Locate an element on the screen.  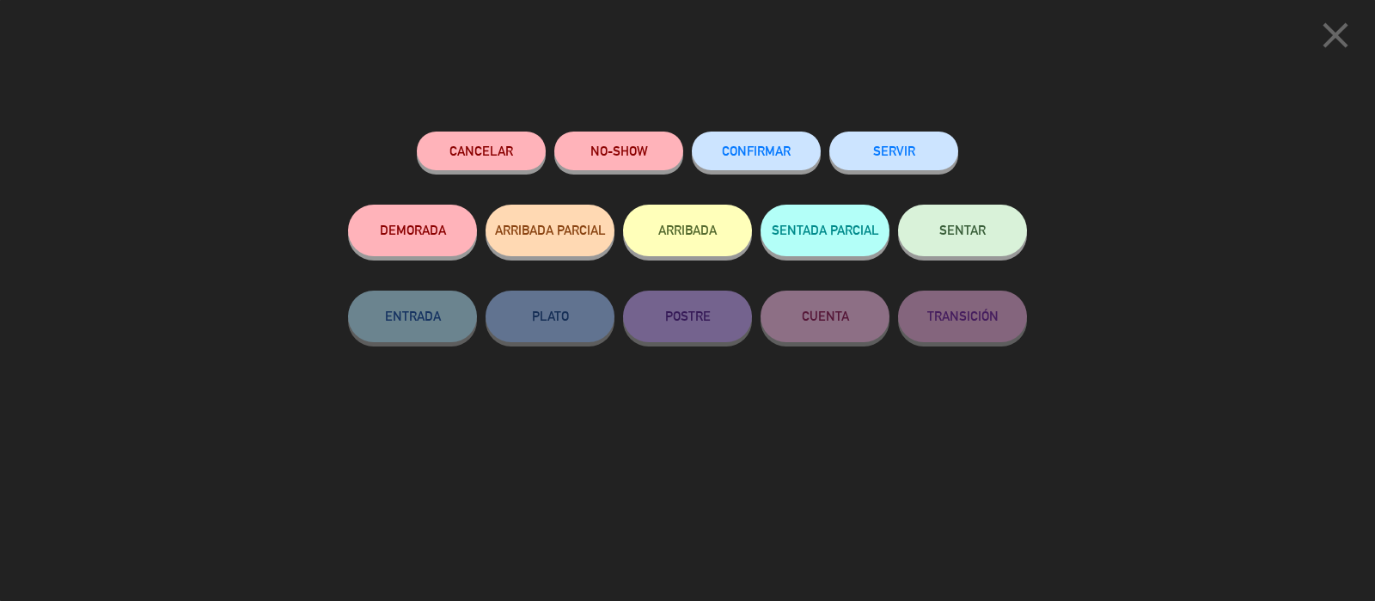
button: close is located at coordinates (1336, 38).